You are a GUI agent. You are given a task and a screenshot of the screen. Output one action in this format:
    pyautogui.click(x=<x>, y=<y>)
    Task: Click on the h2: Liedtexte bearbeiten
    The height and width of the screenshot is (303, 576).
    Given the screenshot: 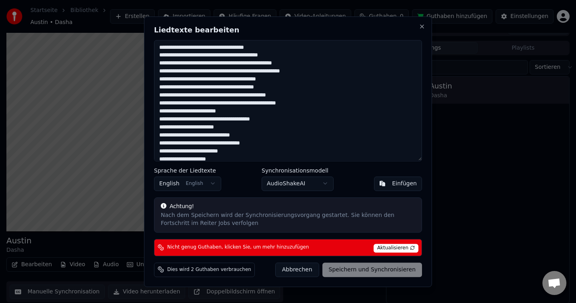 What is the action you would take?
    pyautogui.click(x=288, y=30)
    